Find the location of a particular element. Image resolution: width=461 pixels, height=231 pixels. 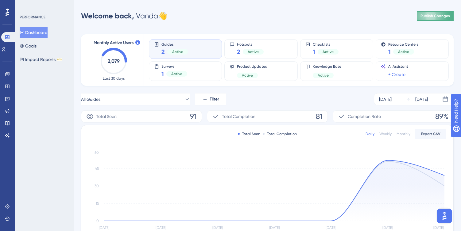

tspan: 15 is located at coordinates (97, 204).